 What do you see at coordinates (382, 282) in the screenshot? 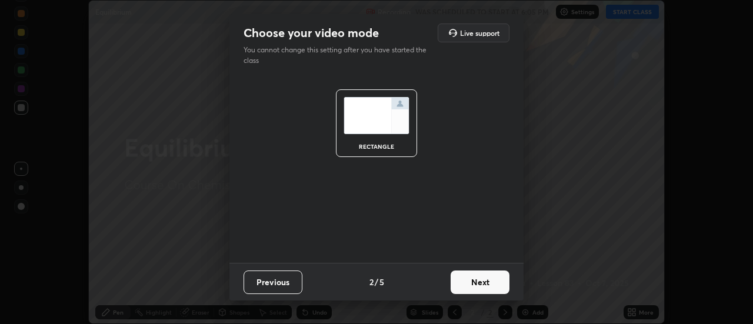
I see `h4: 5` at bounding box center [382, 282].